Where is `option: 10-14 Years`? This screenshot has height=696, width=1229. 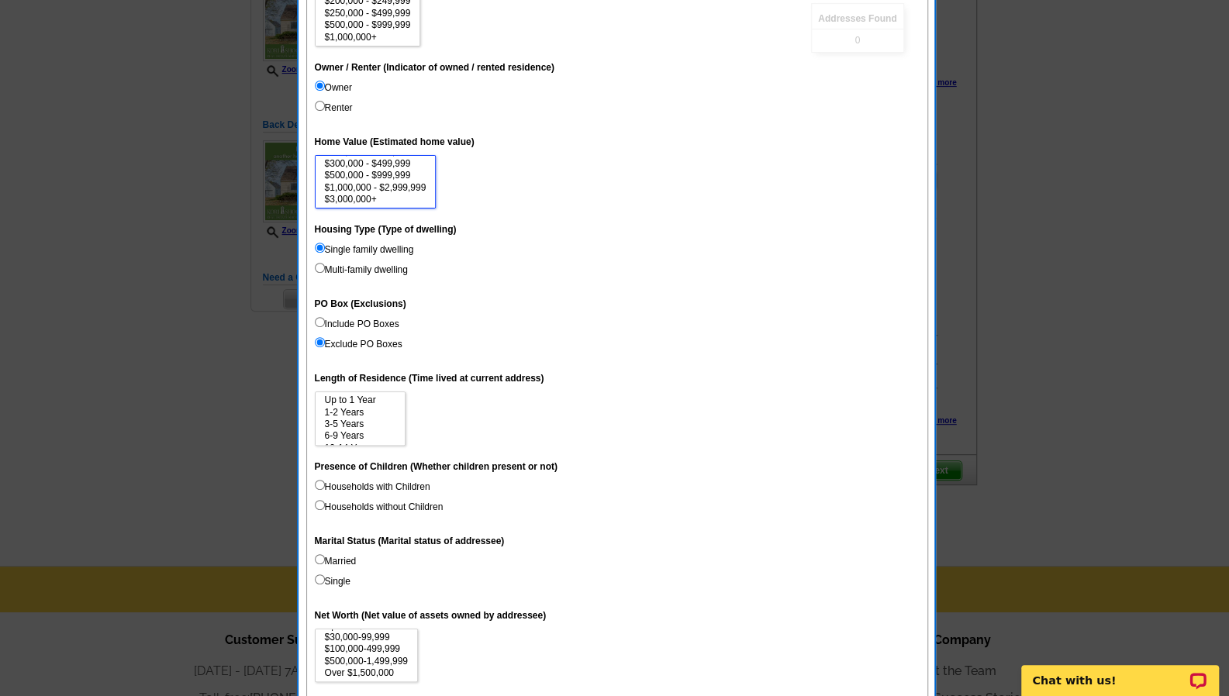 option: 10-14 Years is located at coordinates (360, 448).